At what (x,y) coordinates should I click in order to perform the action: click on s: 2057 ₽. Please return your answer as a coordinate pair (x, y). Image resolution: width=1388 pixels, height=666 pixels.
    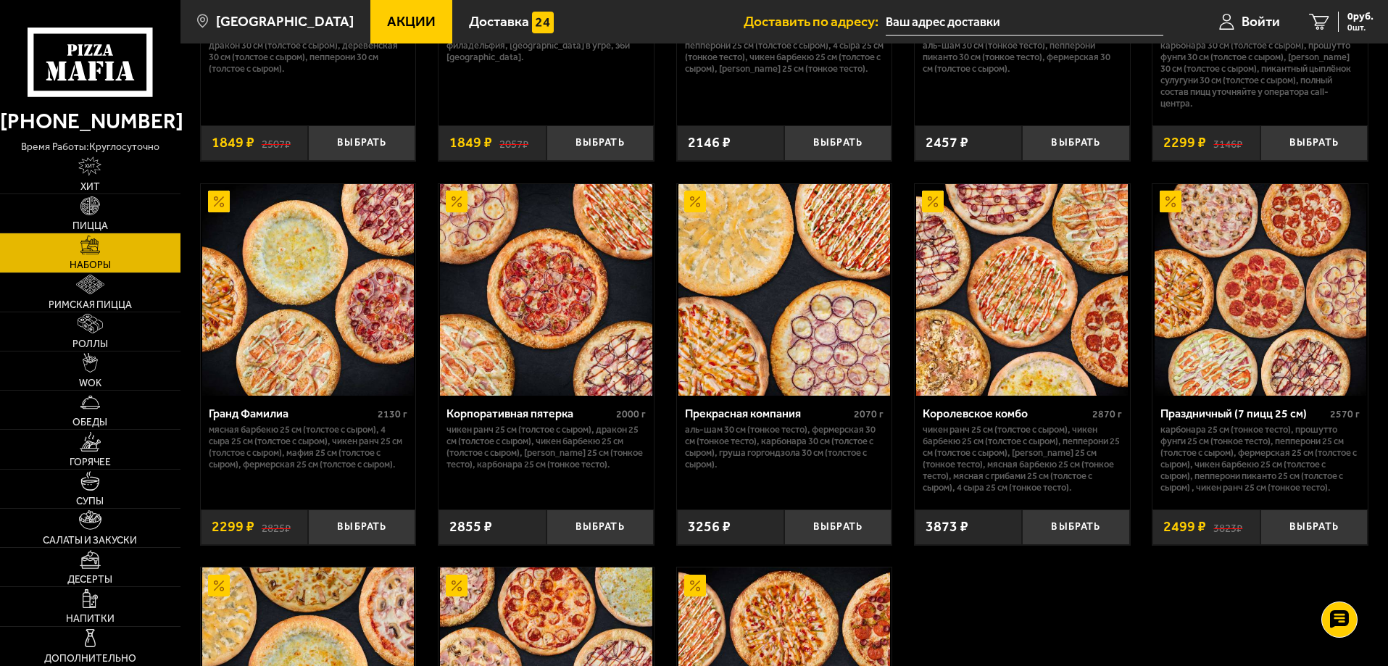
    Looking at the image, I should click on (514, 143).